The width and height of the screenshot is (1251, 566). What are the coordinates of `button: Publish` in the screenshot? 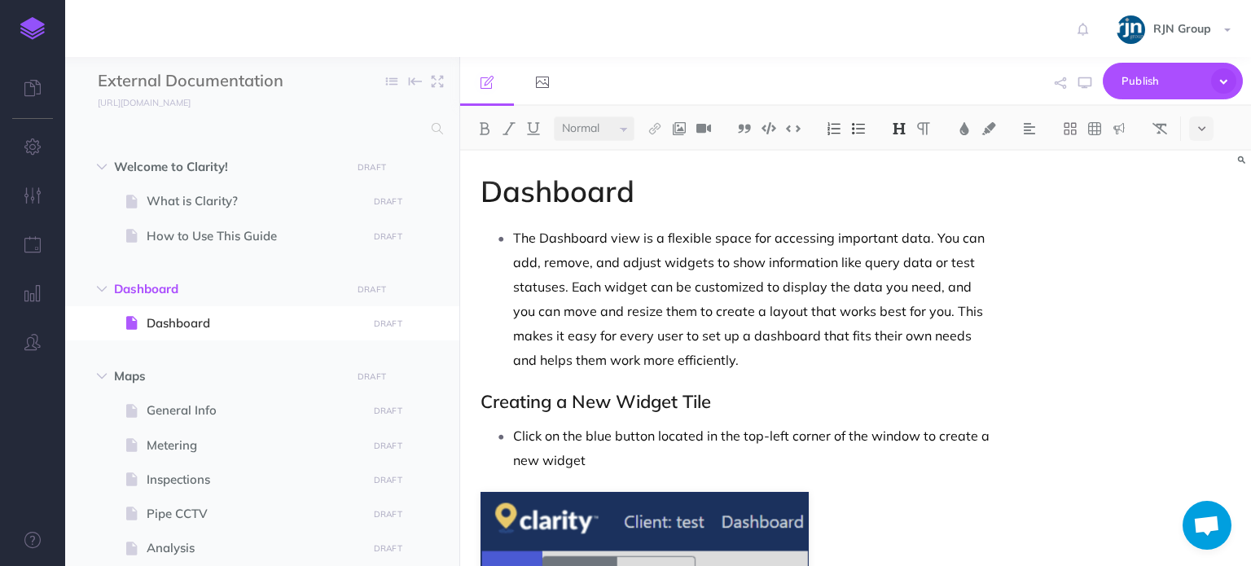 It's located at (1173, 81).